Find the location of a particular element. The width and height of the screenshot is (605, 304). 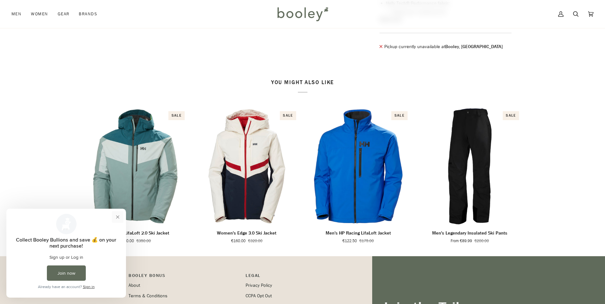

span: Women is located at coordinates (39, 14).